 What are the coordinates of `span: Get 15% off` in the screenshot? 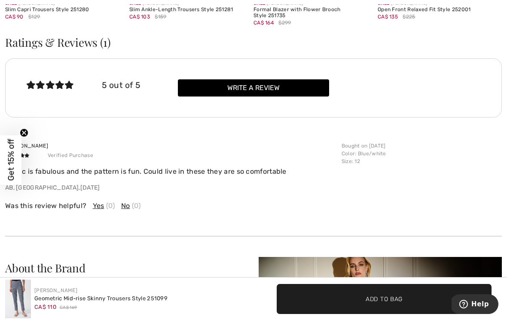 It's located at (11, 160).